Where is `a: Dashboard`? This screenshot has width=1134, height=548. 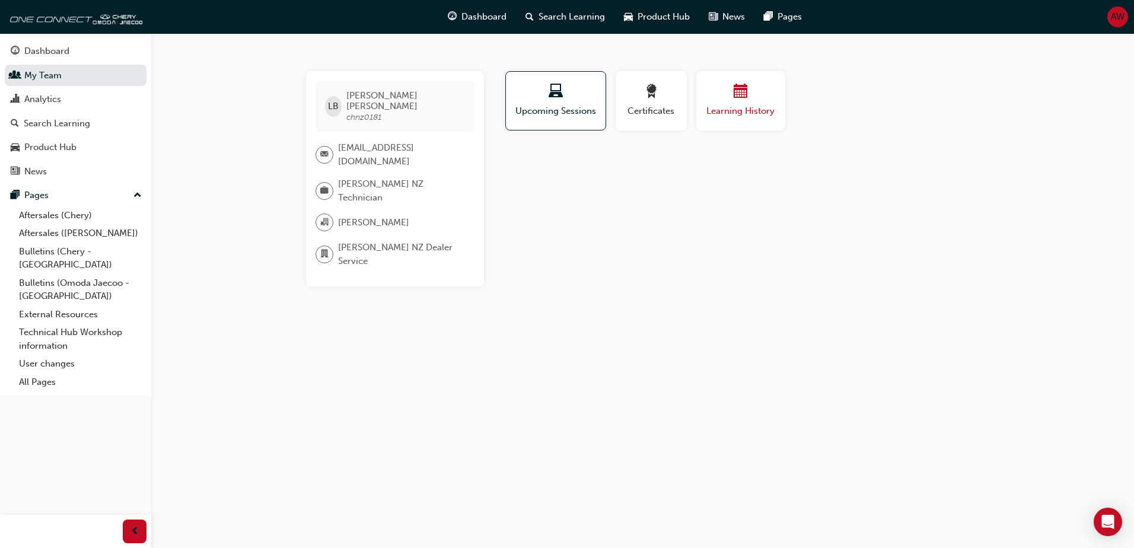 a: Dashboard is located at coordinates (75, 51).